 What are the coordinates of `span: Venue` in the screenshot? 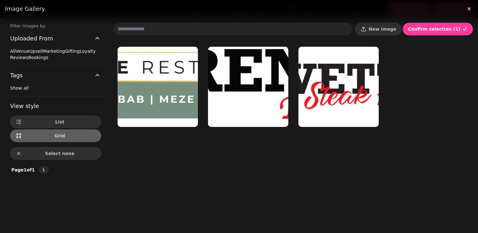 It's located at (22, 51).